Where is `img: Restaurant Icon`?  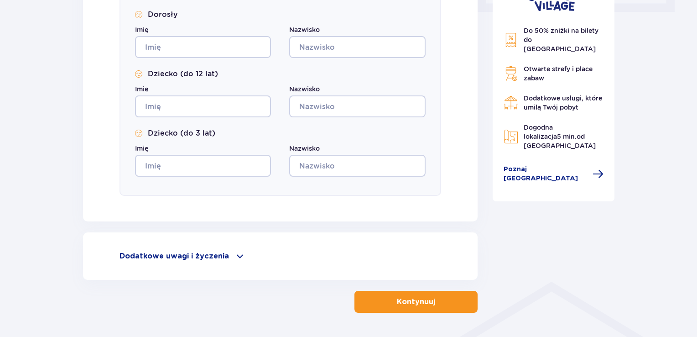 img: Restaurant Icon is located at coordinates (511, 103).